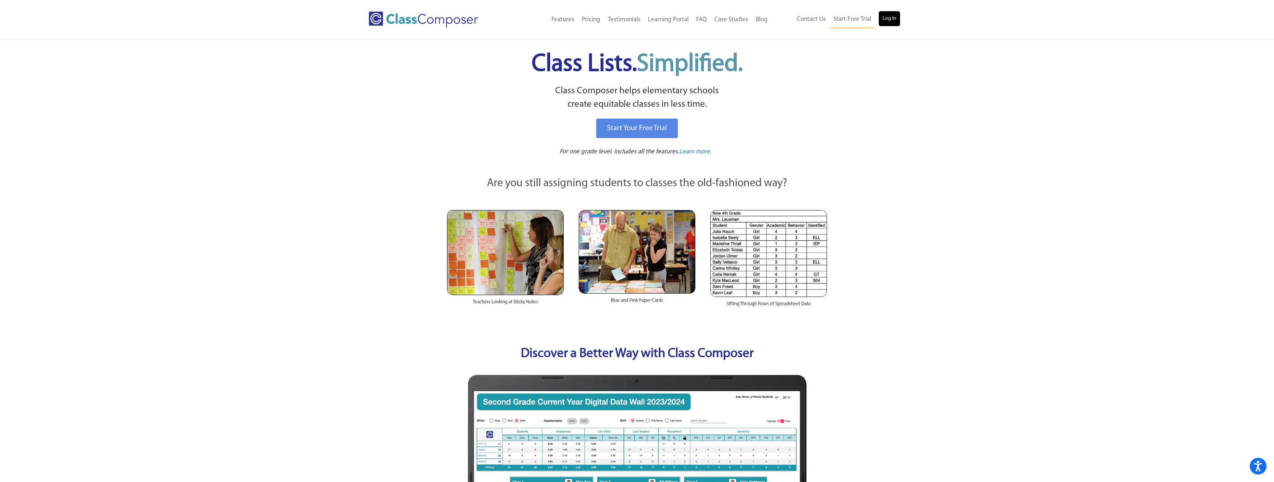 Image resolution: width=1274 pixels, height=482 pixels. Describe the element at coordinates (591, 20) in the screenshot. I see `a: Pricing` at that location.